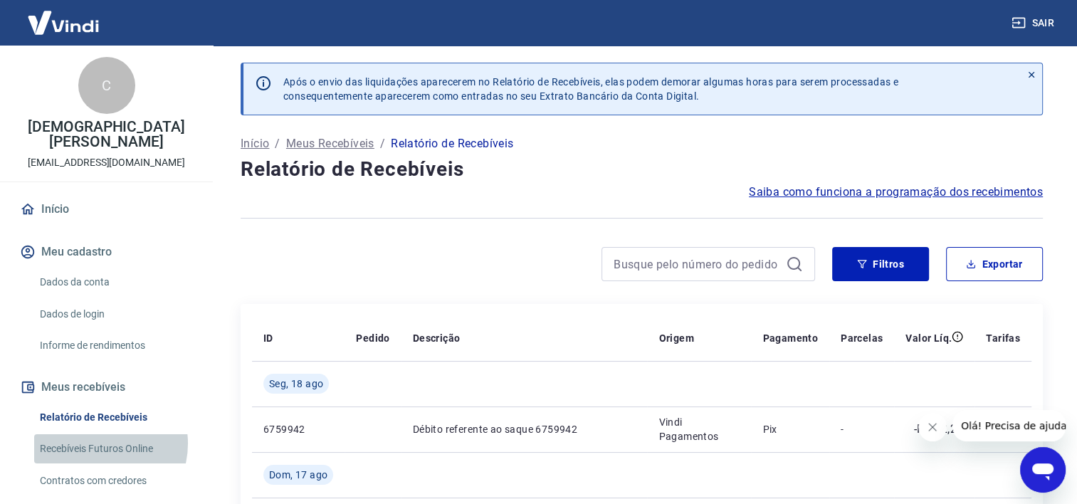 This screenshot has width=1077, height=504. Describe the element at coordinates (524, 429) in the screenshot. I see `p: Débito referente ao saque 6759942` at that location.